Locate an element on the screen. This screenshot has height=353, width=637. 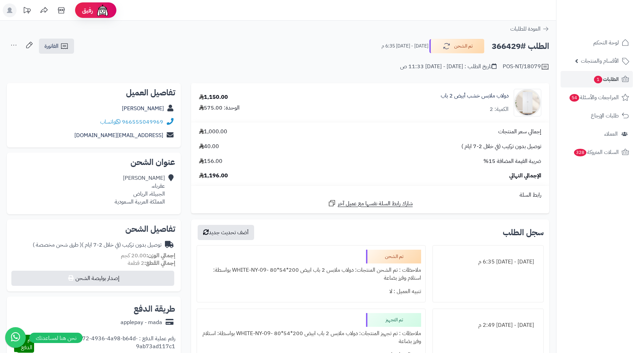
span: توصيل بدون تركيب (في خلال 2-7 ايام ) is located at coordinates (502, 146).